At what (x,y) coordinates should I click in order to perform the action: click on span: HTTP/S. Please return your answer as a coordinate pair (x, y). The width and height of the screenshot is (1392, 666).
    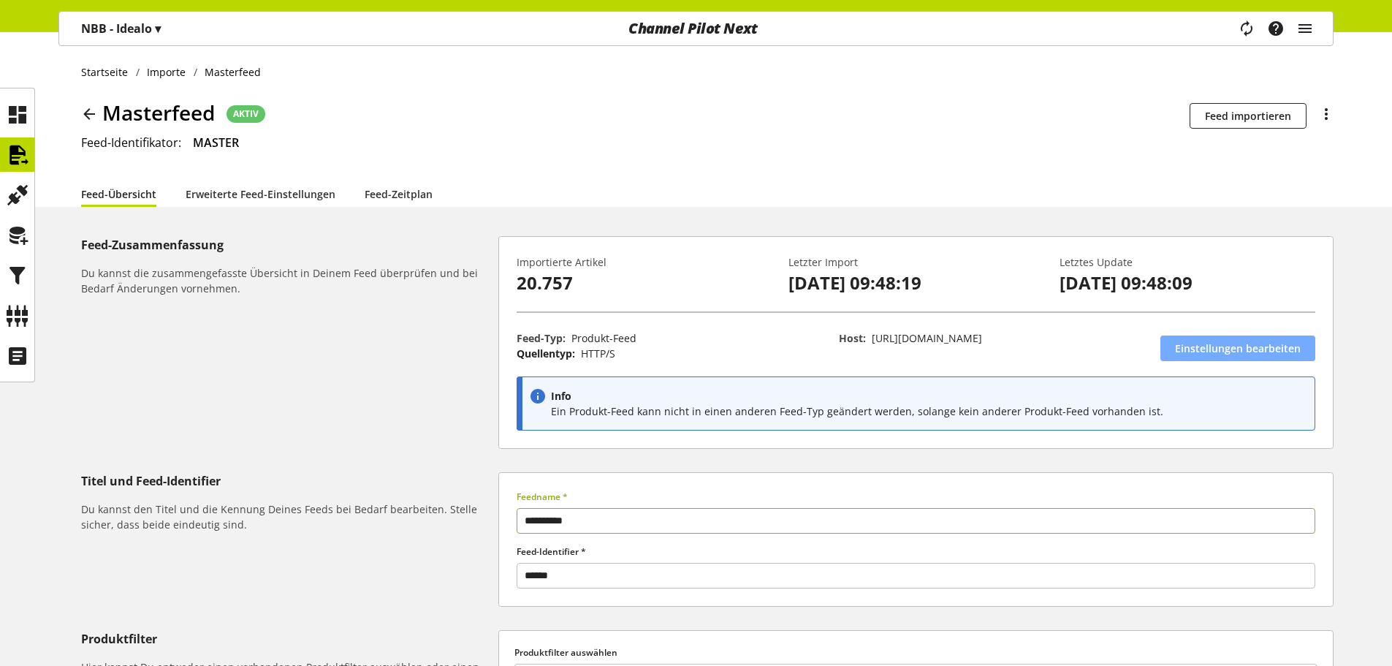
    Looking at the image, I should click on (598, 353).